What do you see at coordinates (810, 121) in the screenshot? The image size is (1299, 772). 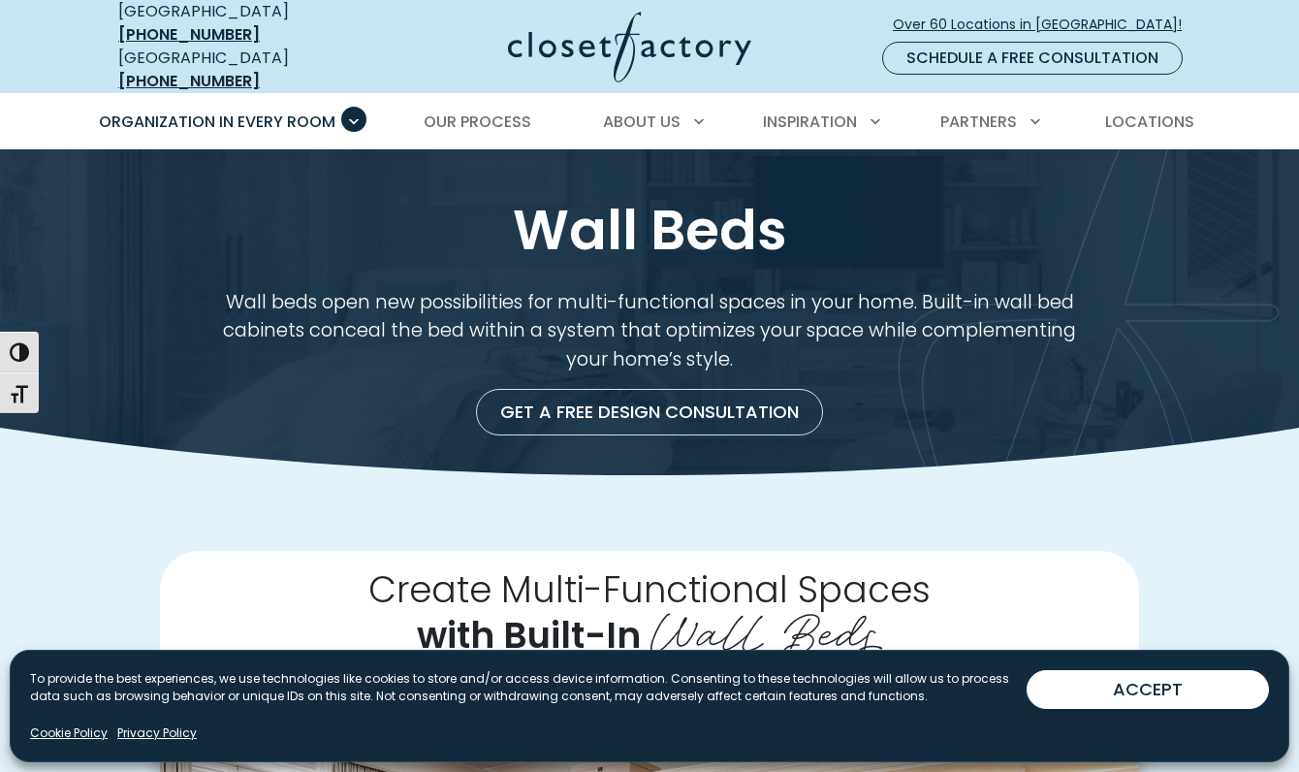 I see `span: Inspiration` at bounding box center [810, 121].